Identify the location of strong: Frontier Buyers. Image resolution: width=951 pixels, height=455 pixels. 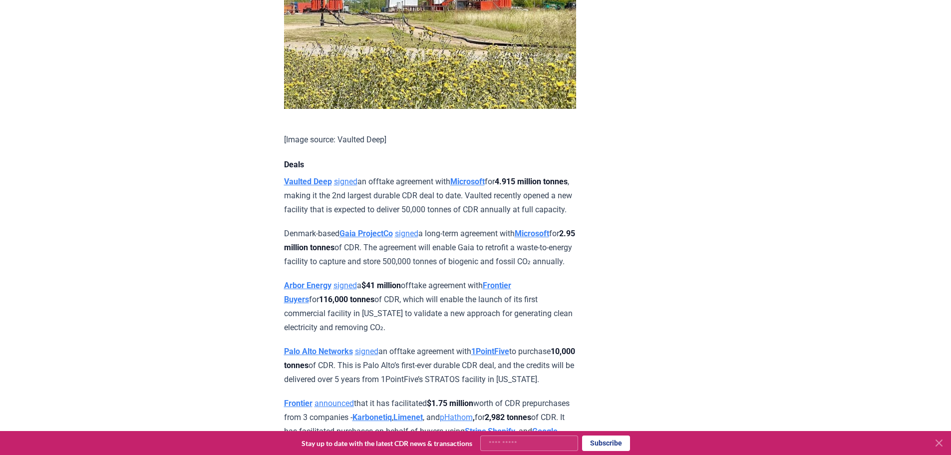
(397, 292).